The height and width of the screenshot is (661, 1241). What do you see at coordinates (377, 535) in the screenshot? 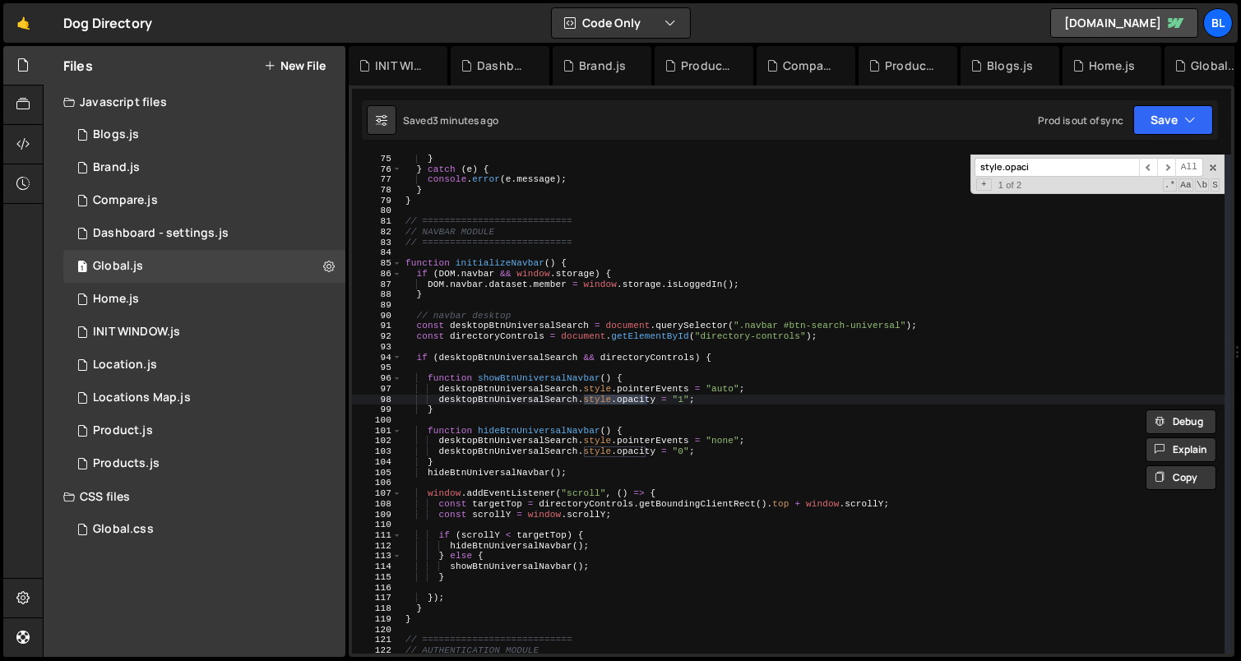
I see `div: 111` at bounding box center [377, 535].